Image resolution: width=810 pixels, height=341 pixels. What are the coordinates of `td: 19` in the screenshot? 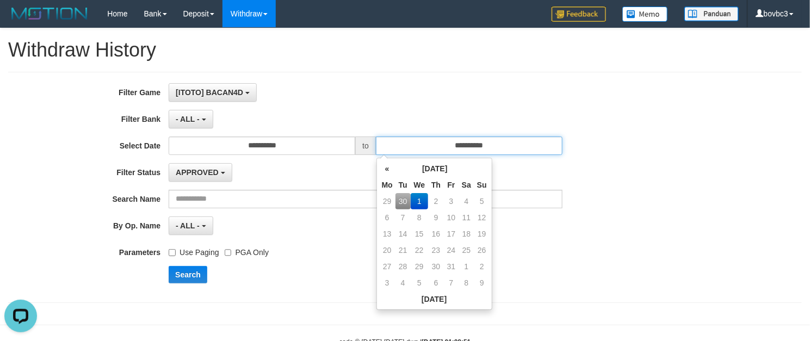 It's located at (482, 234).